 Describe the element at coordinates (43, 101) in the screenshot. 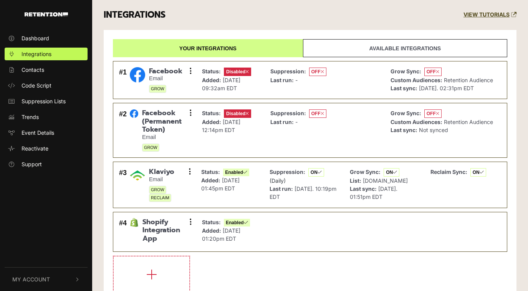

I see `span: Suppression Lists` at that location.